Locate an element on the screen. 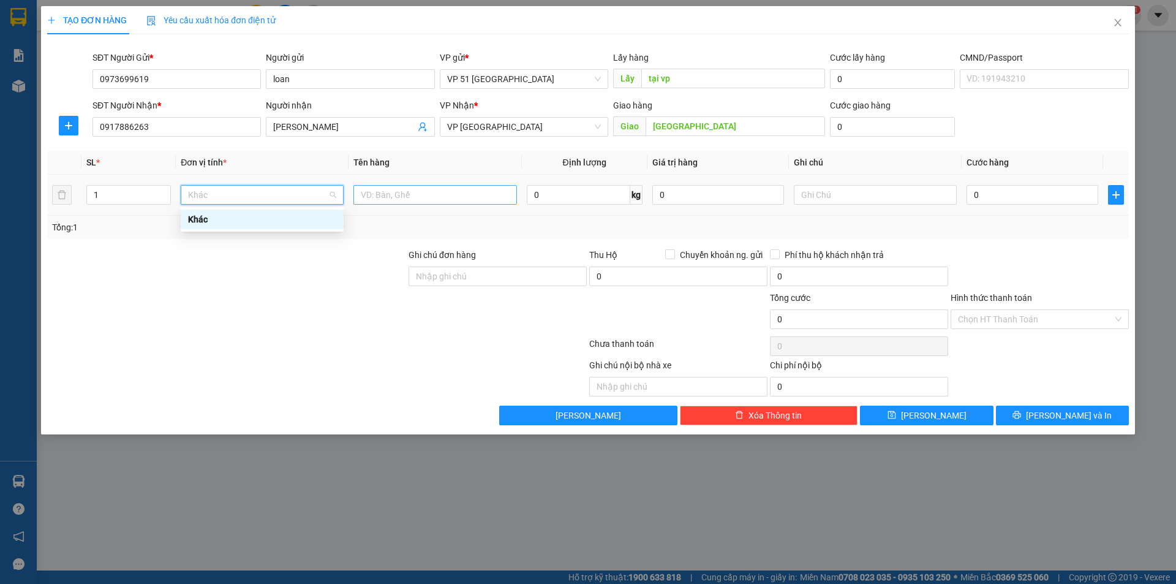  span: Chuyển khoản ng. gửi is located at coordinates (721, 255).